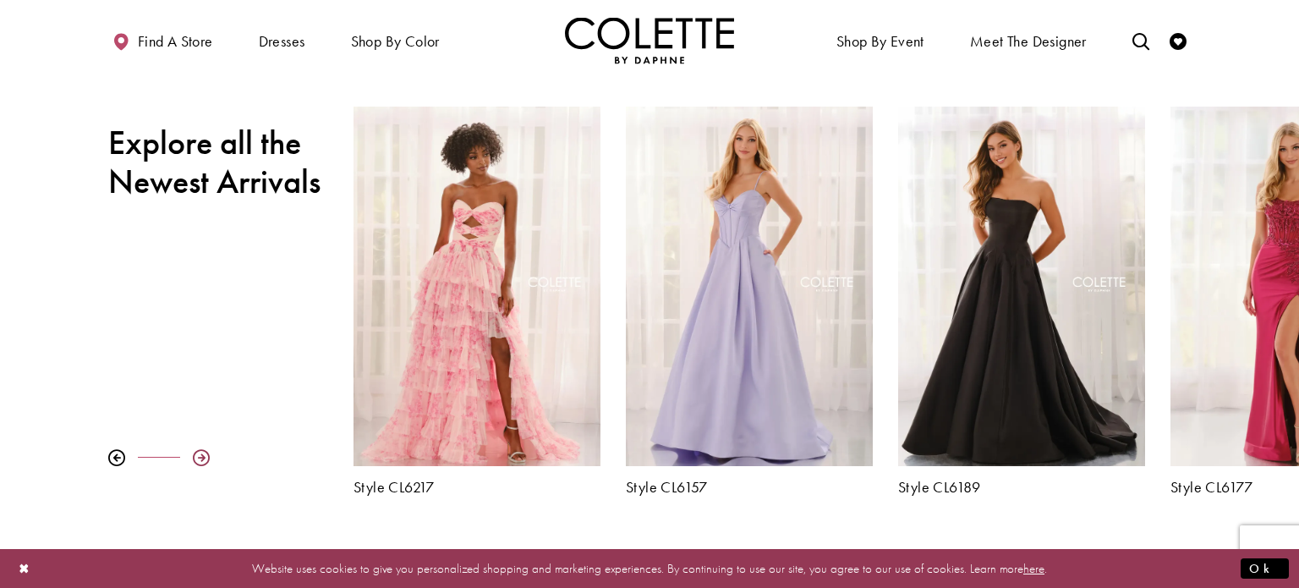  I want to click on div: Colette by Daphne Style No. CL6189, so click(1022, 301).